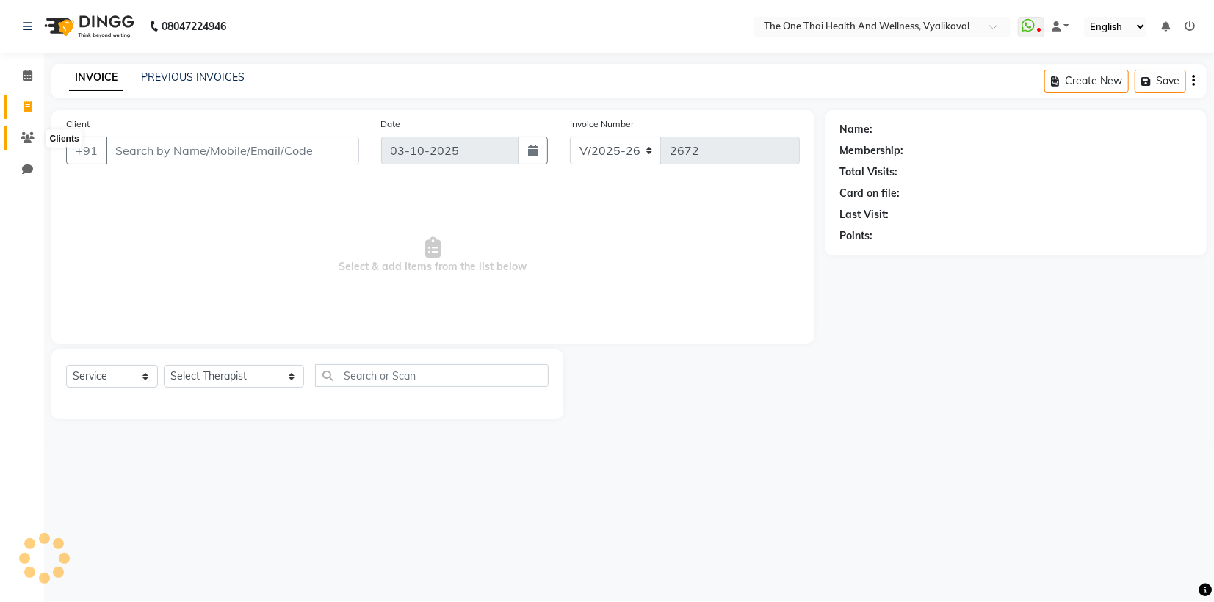 The height and width of the screenshot is (602, 1214). I want to click on label: Date, so click(391, 124).